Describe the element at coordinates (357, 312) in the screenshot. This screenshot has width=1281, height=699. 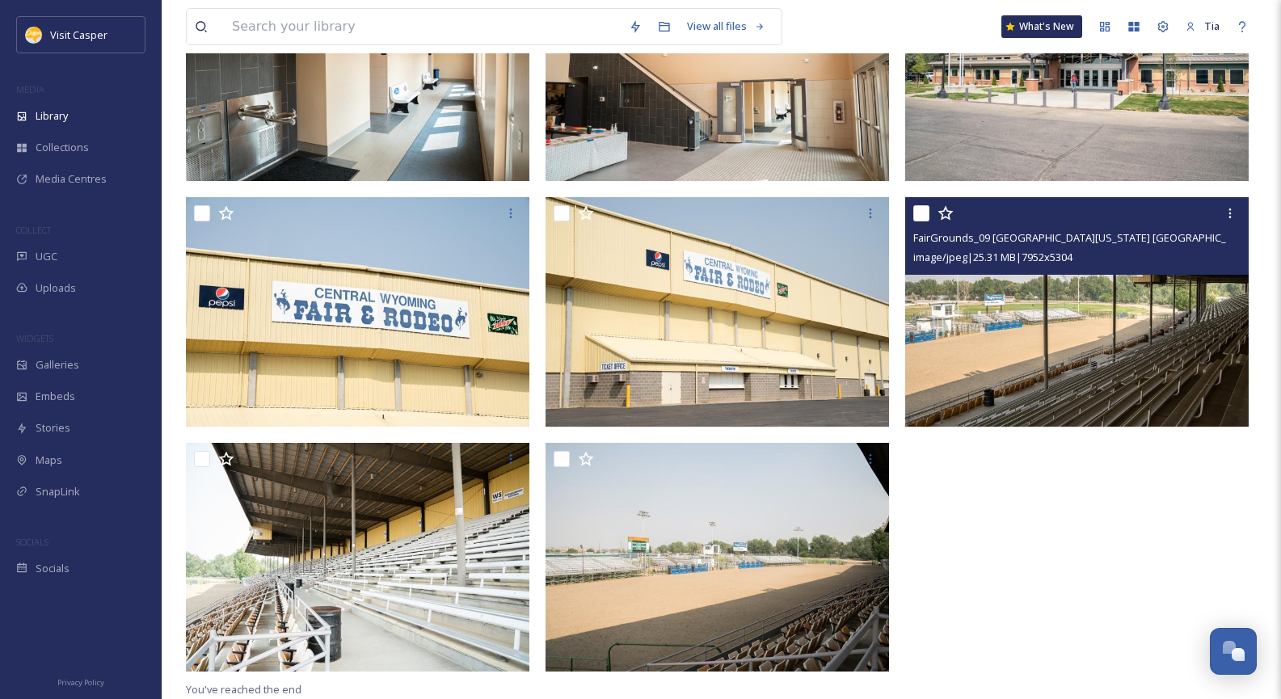
I see `img: FairGrounds_06 Central Wyoming Fair Grounds Central Wyoming Fair Grounds.jpg` at that location.